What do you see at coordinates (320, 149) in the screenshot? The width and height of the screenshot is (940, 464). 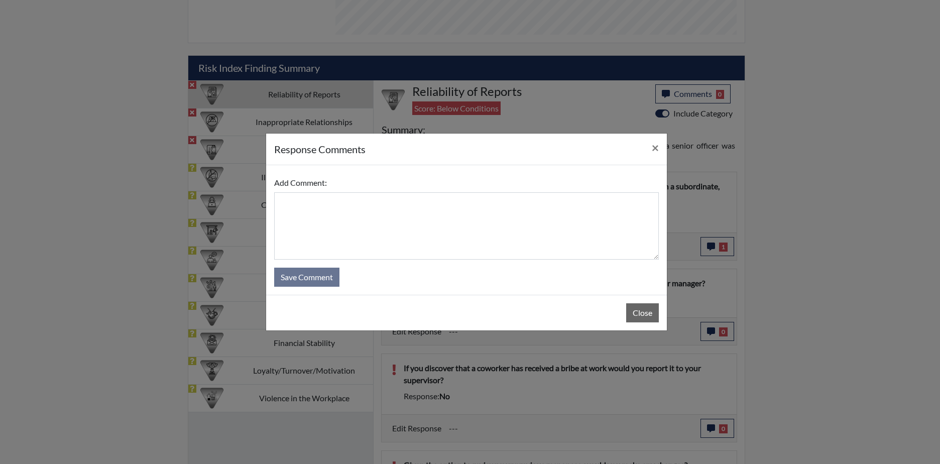 I see `h5: response Comments` at bounding box center [320, 149].